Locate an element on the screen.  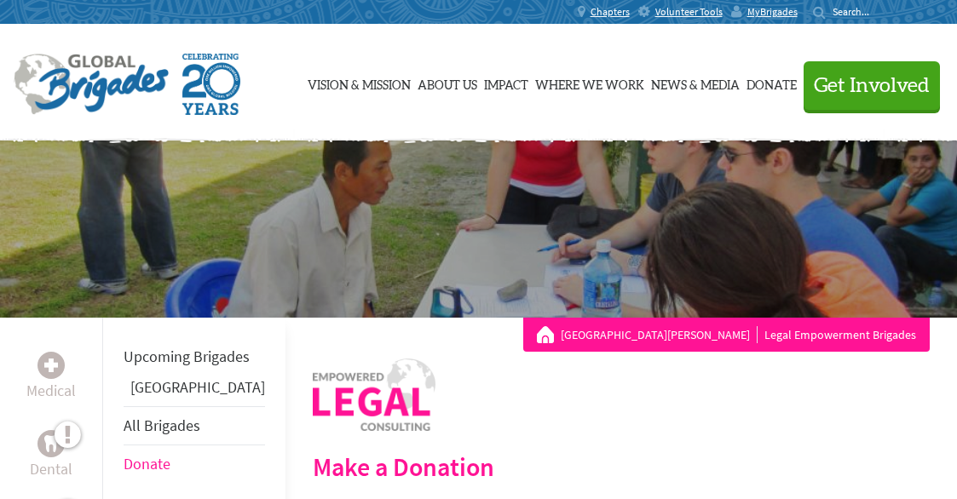
a: About Us is located at coordinates (447, 83).